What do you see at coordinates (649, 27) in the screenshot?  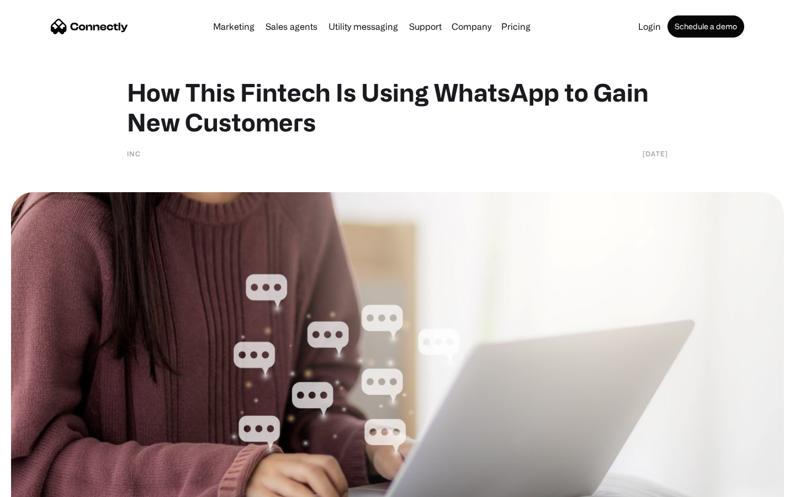 I see `a: Login` at bounding box center [649, 27].